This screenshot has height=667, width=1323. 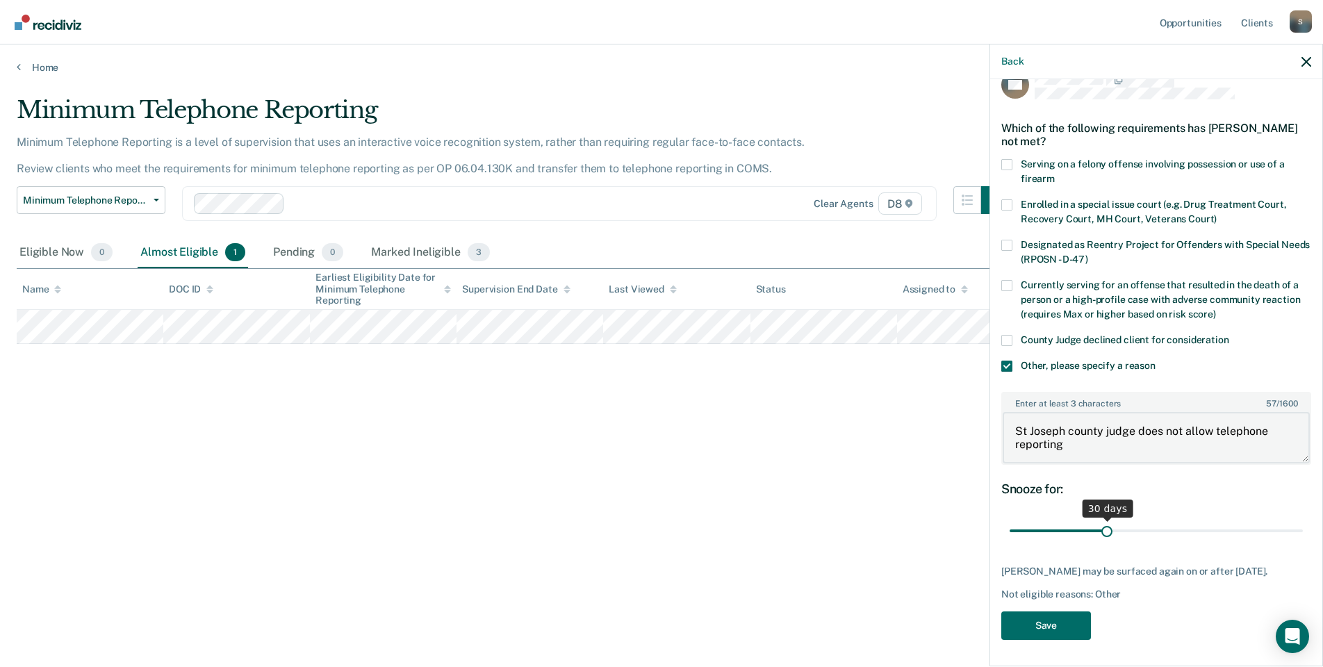 What do you see at coordinates (1153, 171) in the screenshot?
I see `span: Serving on a felony offense involving possession or use of a firearm` at bounding box center [1153, 171].